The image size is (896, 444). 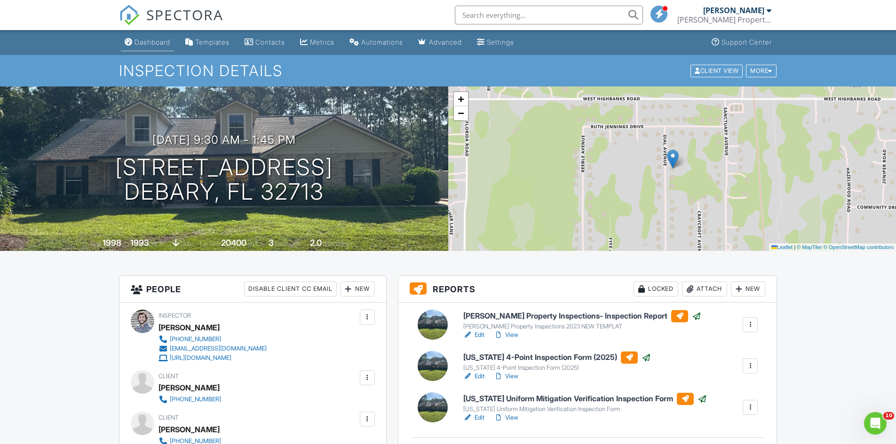 I want to click on a: Advanced, so click(x=440, y=42).